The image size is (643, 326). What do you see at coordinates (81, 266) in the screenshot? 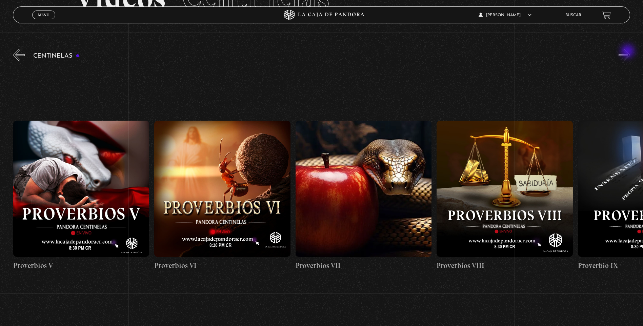
I see `h4: Proverbios V` at bounding box center [81, 266].